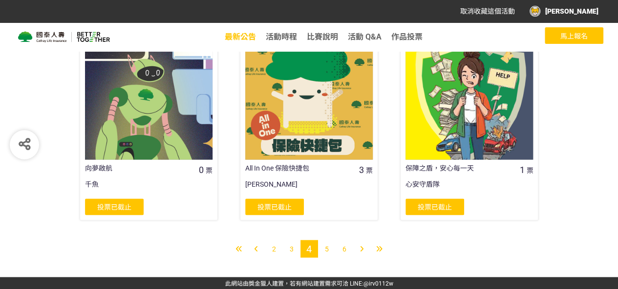 The image size is (618, 289). I want to click on span: 0, so click(201, 169).